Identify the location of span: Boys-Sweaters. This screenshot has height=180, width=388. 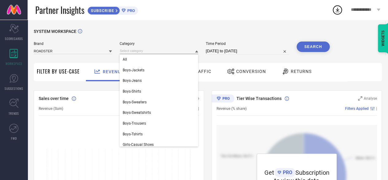
(135, 102).